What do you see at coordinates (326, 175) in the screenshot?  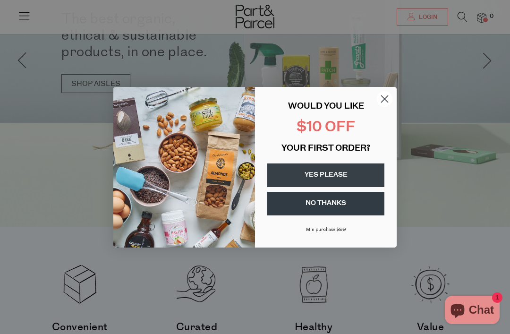 I see `button: YES PLEASE` at bounding box center [326, 175].